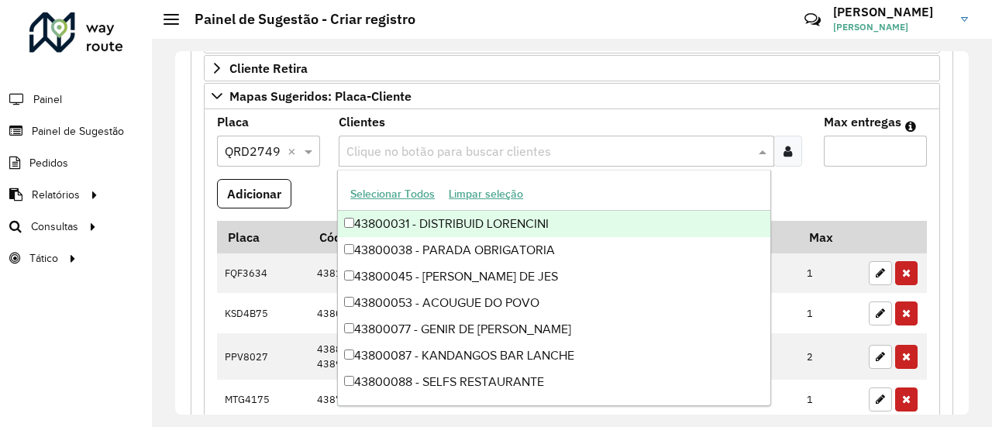 This screenshot has height=427, width=992. Describe the element at coordinates (425, 356) in the screenshot. I see `td: 43884936 43896375` at that location.